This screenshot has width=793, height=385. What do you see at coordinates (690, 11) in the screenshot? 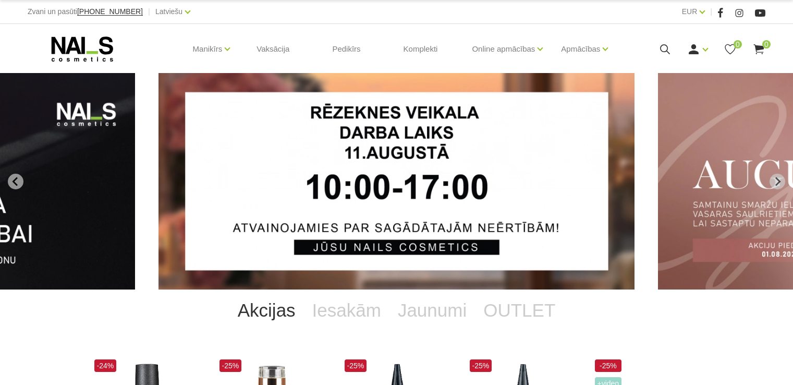
I see `a: EUR` at bounding box center [690, 11].